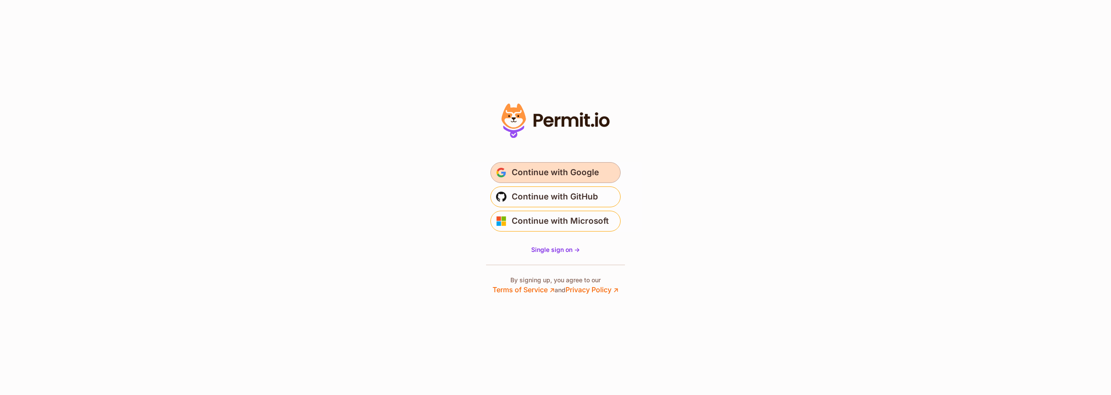  Describe the element at coordinates (556, 286) in the screenshot. I see `p: By signing up, you agree to our and` at that location.